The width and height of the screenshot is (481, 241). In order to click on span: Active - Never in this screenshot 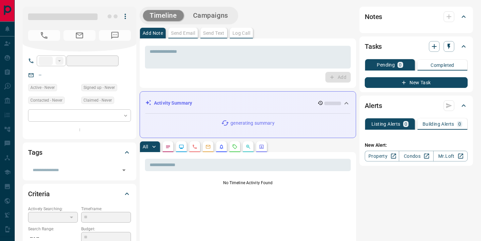, I will do `click(42, 88)`.